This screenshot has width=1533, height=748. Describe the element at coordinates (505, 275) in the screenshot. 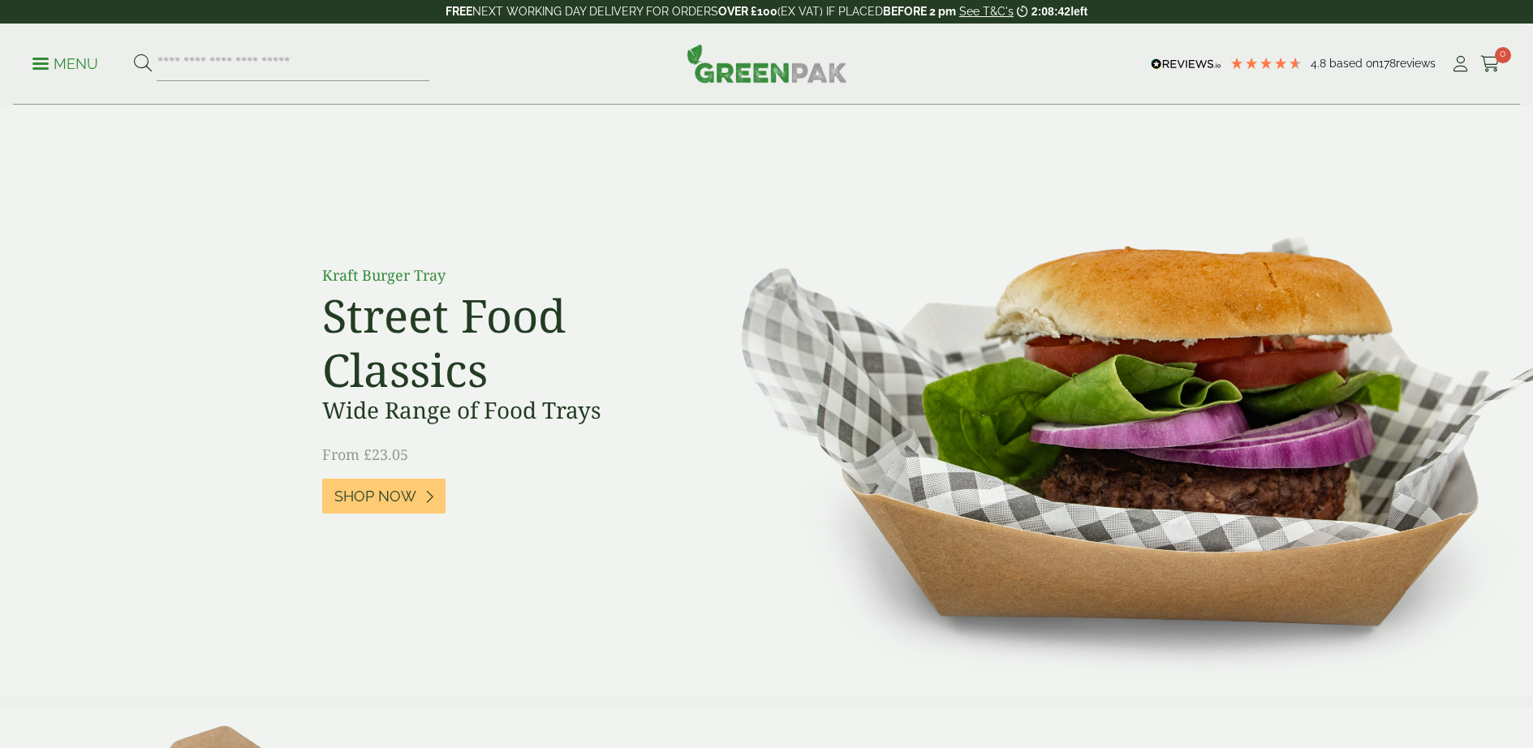

I see `p: Kraft Burger Tray` at that location.